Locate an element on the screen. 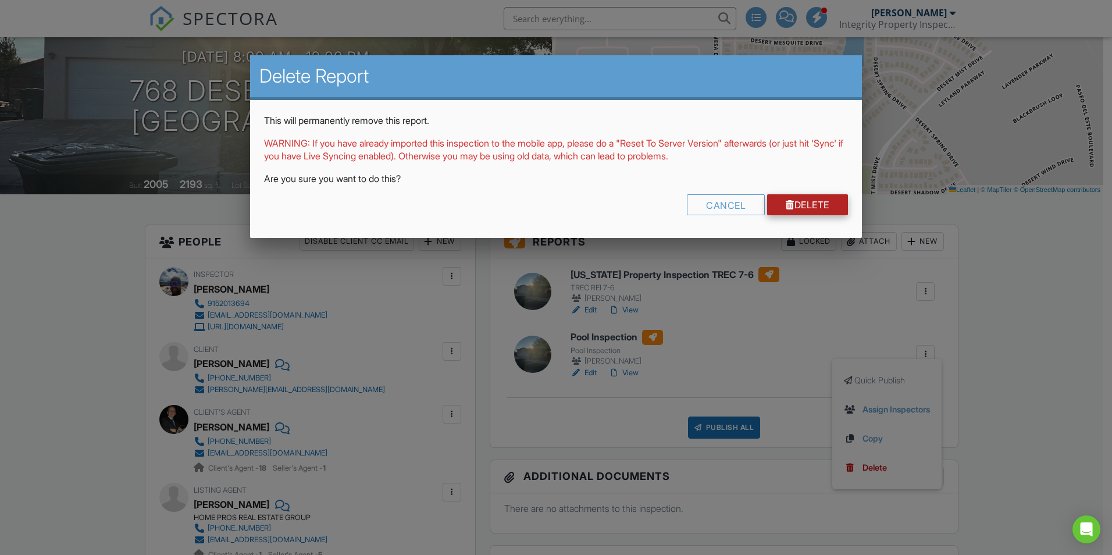 This screenshot has height=555, width=1112. p: WARNING: If you have already imported this inspection to the mobile app, please do a "Reset To Se... is located at coordinates (556, 150).